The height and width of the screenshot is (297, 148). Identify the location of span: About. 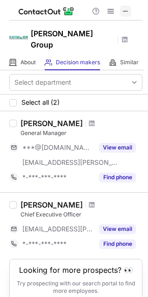
(28, 62).